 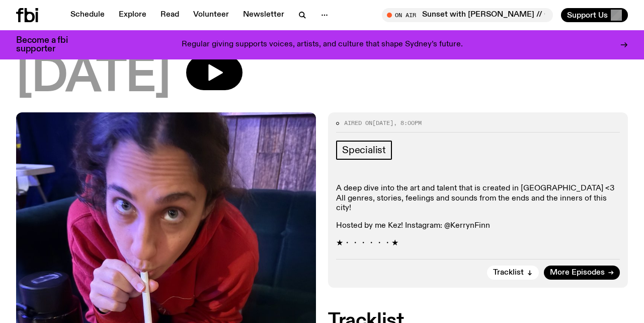 What do you see at coordinates (48, 45) in the screenshot?
I see `h3: Become a fbi supporter` at bounding box center [48, 45].